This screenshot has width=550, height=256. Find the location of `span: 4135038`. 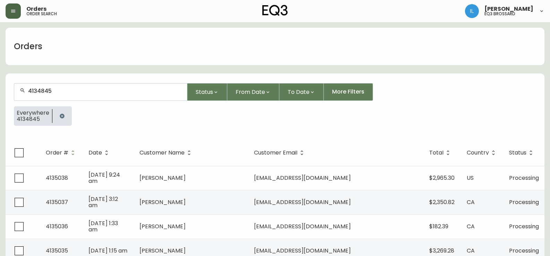

span: 4135038 is located at coordinates (57, 178).